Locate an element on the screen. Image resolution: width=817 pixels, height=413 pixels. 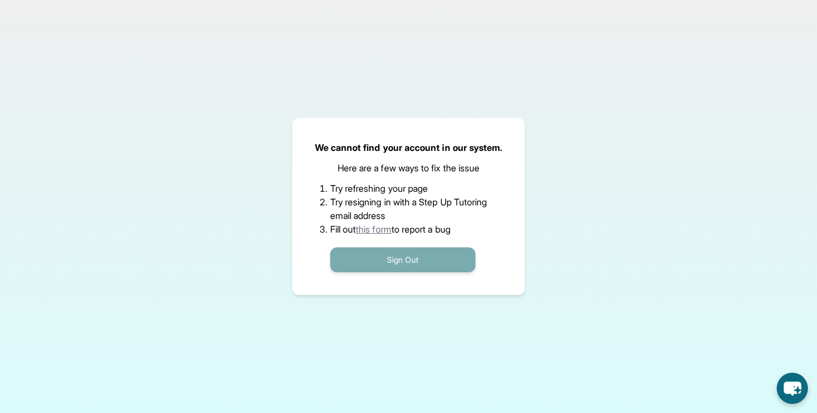
a: Sign Out is located at coordinates (403, 259).